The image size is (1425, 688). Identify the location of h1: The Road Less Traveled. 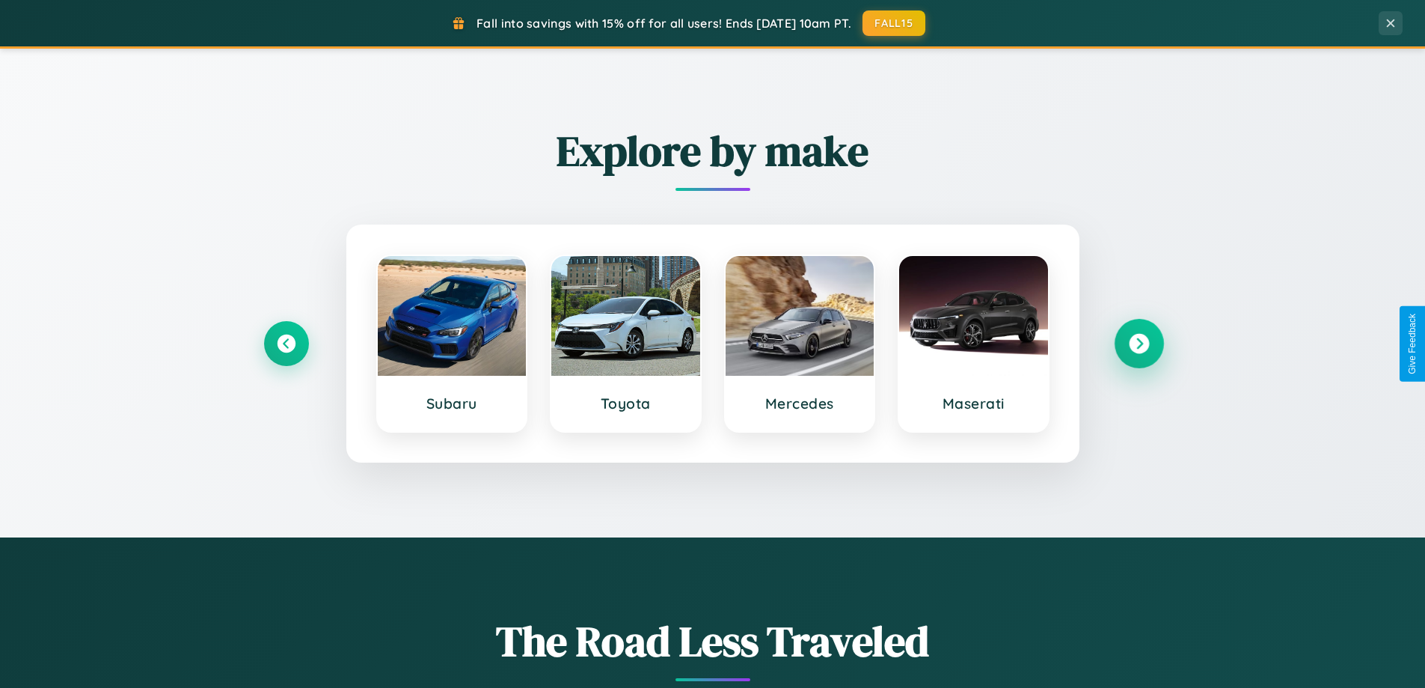
(713, 640).